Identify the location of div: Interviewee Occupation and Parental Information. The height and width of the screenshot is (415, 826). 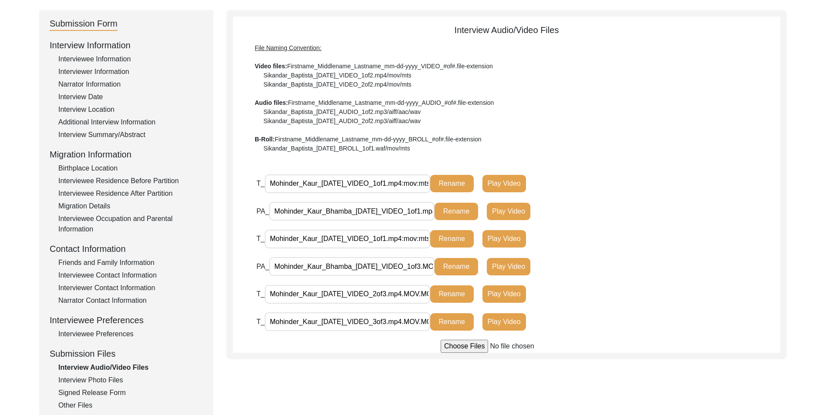
(131, 224).